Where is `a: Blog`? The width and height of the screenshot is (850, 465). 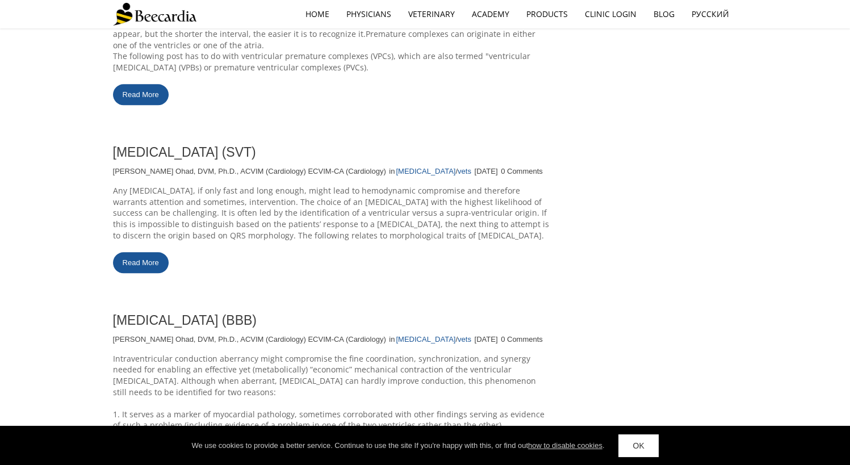 a: Blog is located at coordinates (663, 14).